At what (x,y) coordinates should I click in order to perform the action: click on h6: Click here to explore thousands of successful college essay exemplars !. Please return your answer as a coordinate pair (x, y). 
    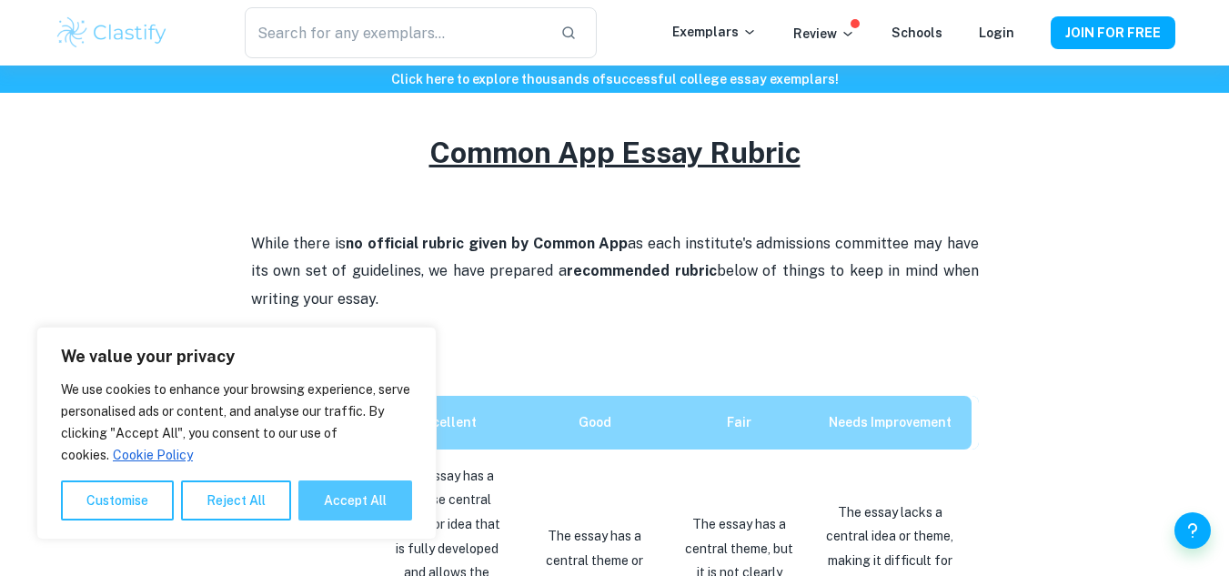
    Looking at the image, I should click on (614, 79).